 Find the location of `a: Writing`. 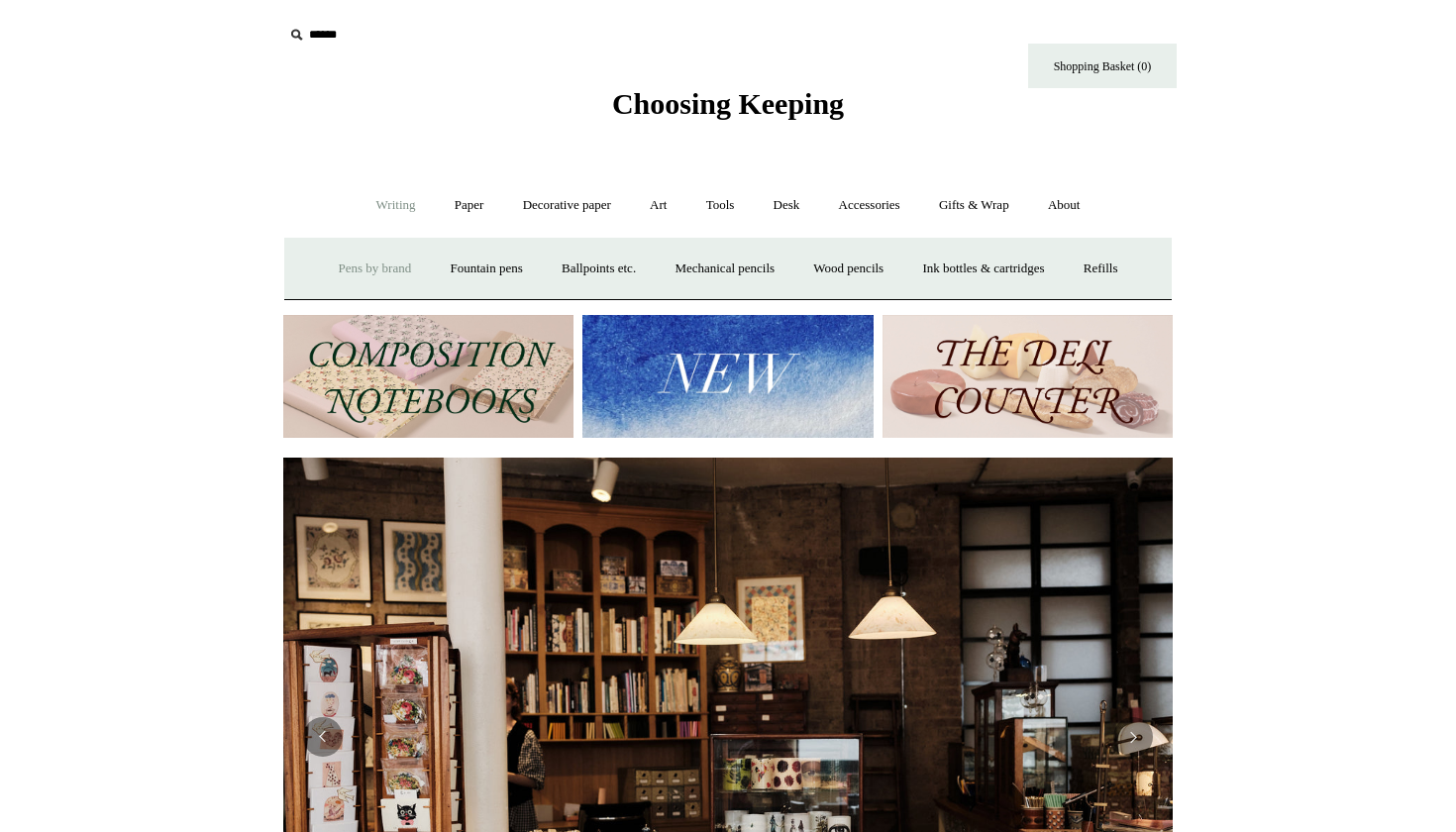

a: Writing is located at coordinates (396, 205).